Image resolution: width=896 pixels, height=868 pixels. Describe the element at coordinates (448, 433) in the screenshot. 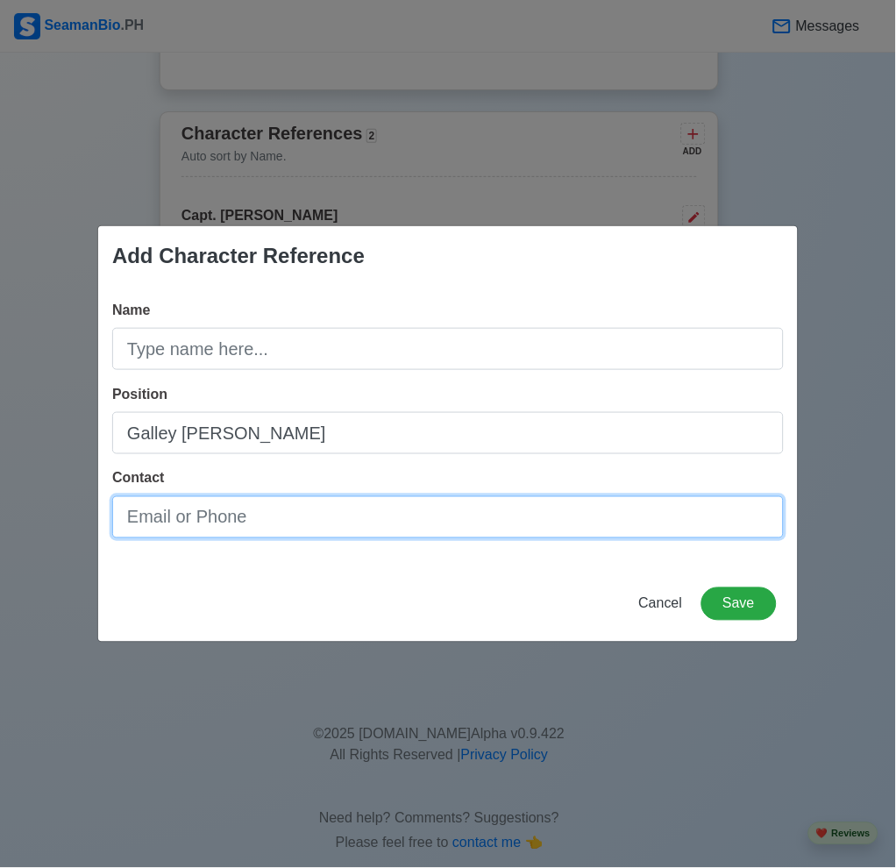

I see `input: Ex: Captain` at that location.